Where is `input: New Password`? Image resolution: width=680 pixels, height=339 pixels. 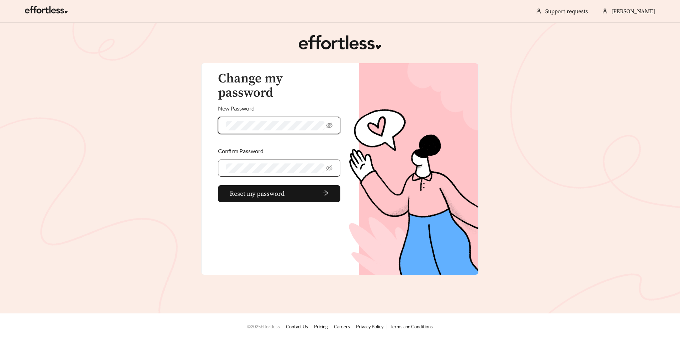
input: New Password is located at coordinates (275, 126).